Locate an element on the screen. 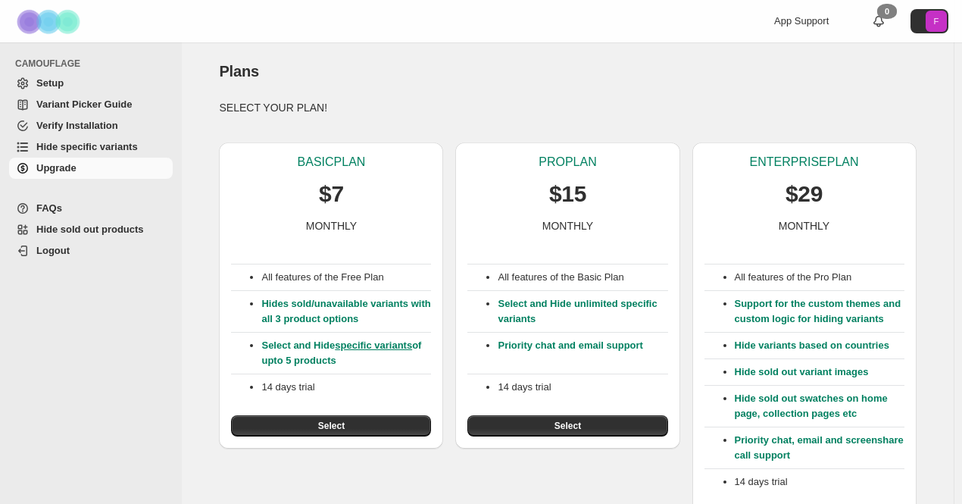 Image resolution: width=962 pixels, height=504 pixels. p: Hide sold out swatches on home page, collection pages etc is located at coordinates (819, 406).